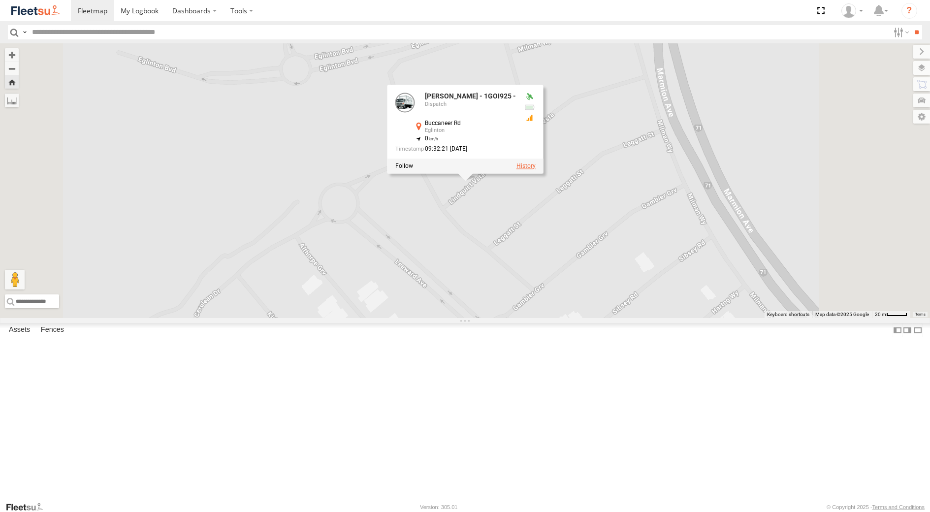 Image resolution: width=930 pixels, height=512 pixels. What do you see at coordinates (35, 10) in the screenshot?
I see `img: fleetsu-logo-horizontal.svg` at bounding box center [35, 10].